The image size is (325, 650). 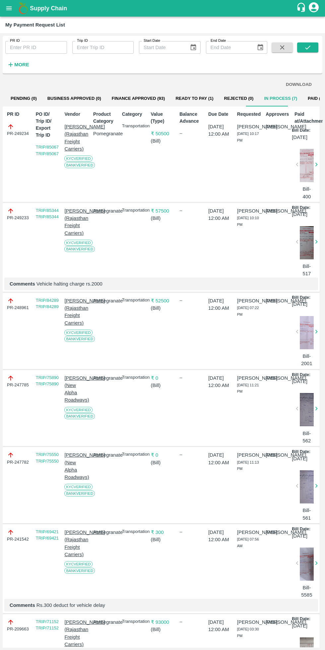 What do you see at coordinates (15, 41) in the screenshot?
I see `label: PR ID` at bounding box center [15, 41].